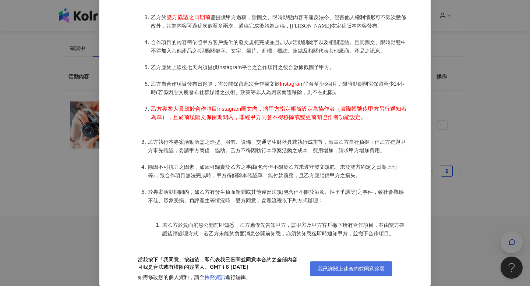 The height and width of the screenshot is (286, 530). What do you see at coordinates (351, 269) in the screenshot?
I see `button: 我已詳閱上述合約並同意簽署` at bounding box center [351, 269].